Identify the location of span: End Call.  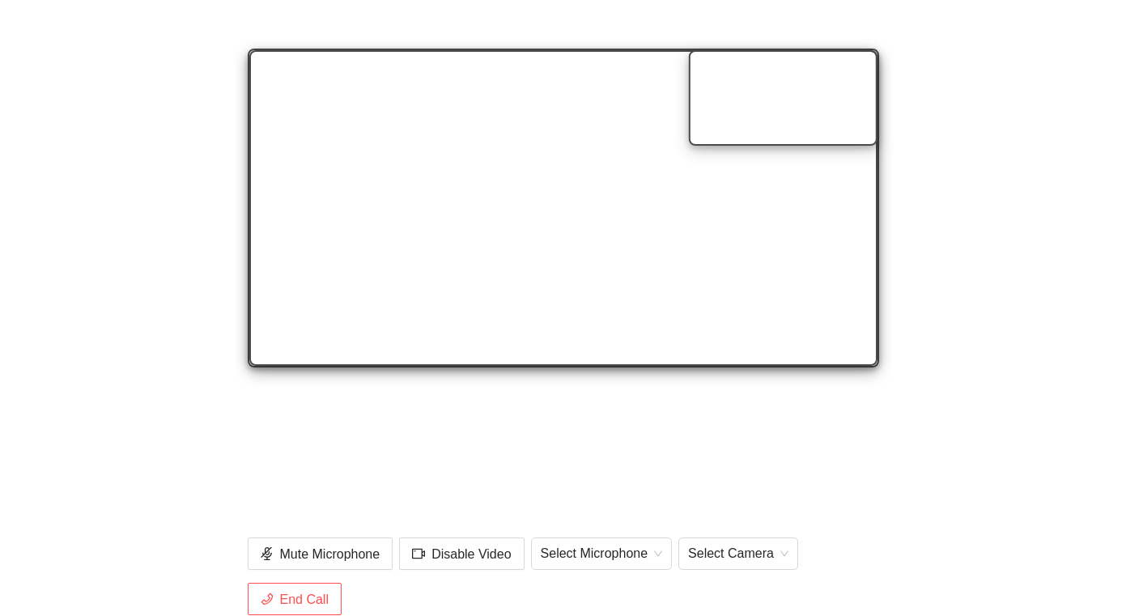
(304, 599).